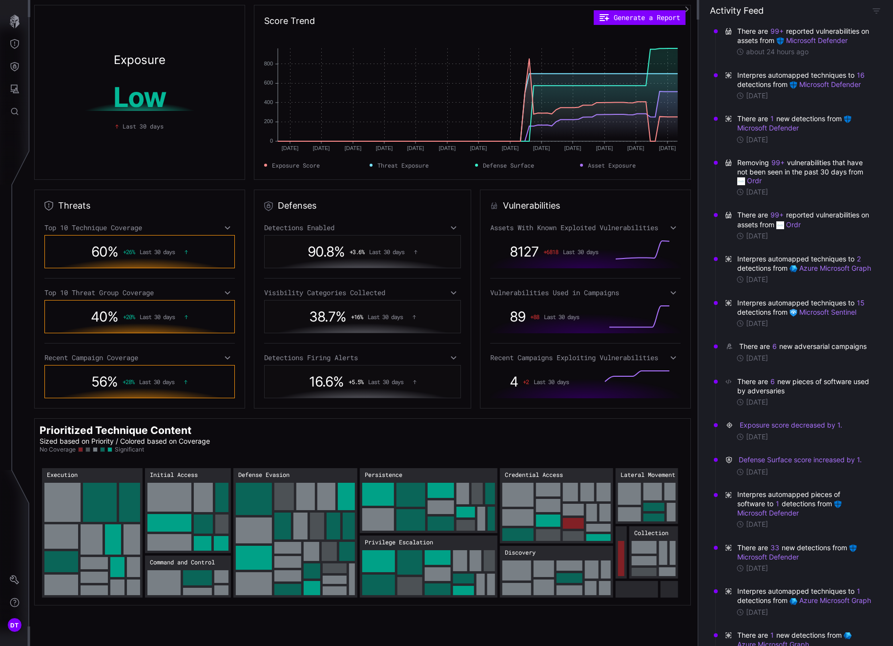  Describe the element at coordinates (612, 165) in the screenshot. I see `span: Asset Exposure` at that location.